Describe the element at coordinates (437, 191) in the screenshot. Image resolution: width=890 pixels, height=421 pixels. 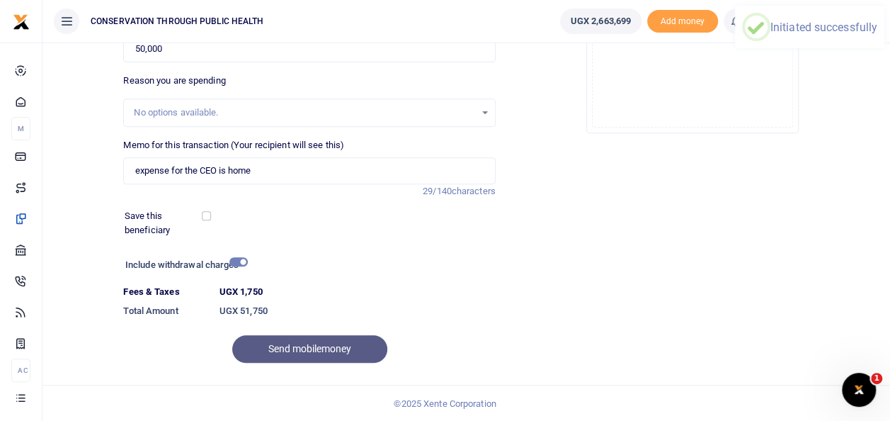
I see `span: 29/140` at that location.